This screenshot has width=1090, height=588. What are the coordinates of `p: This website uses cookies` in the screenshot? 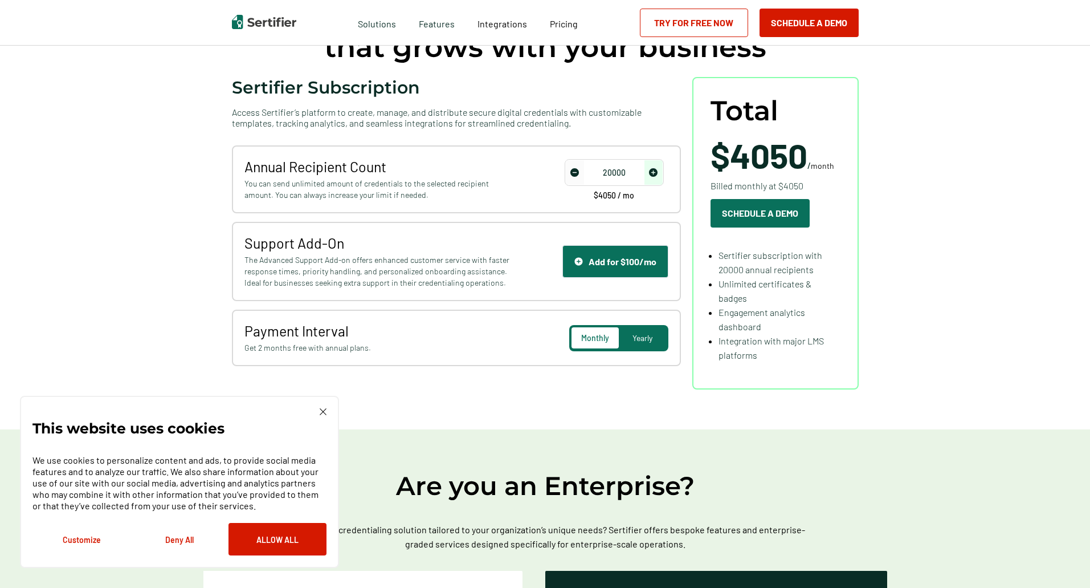 It's located at (128, 428).